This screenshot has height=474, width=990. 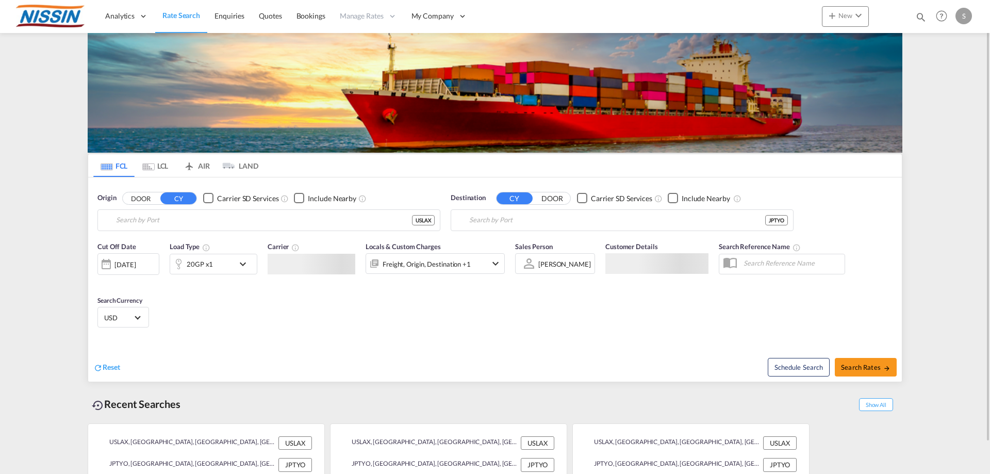 I want to click on span: Manage Rates, so click(x=361, y=16).